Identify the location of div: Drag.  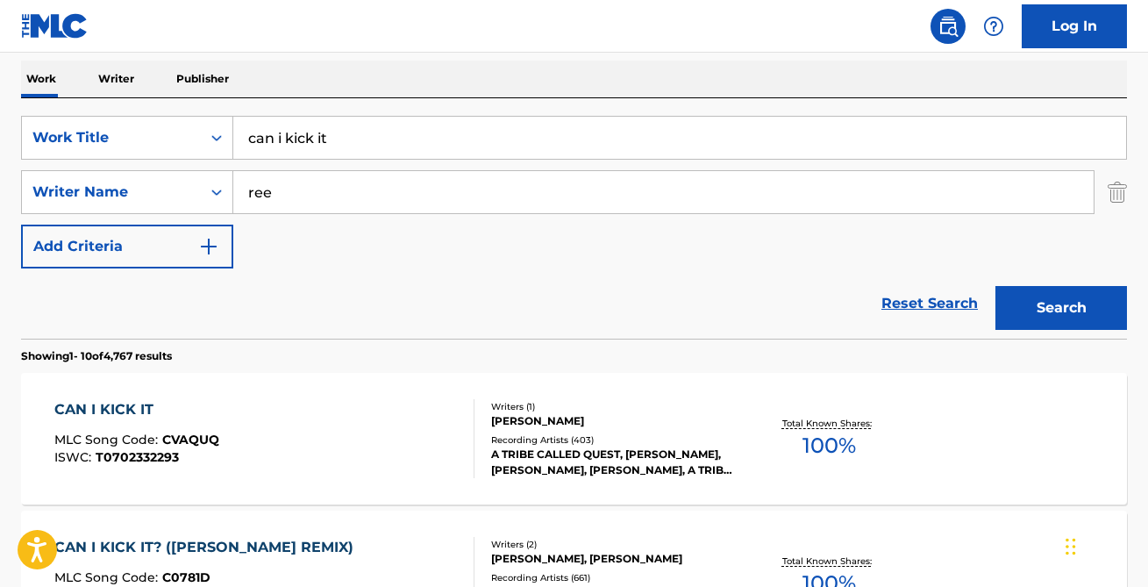
(1071, 546).